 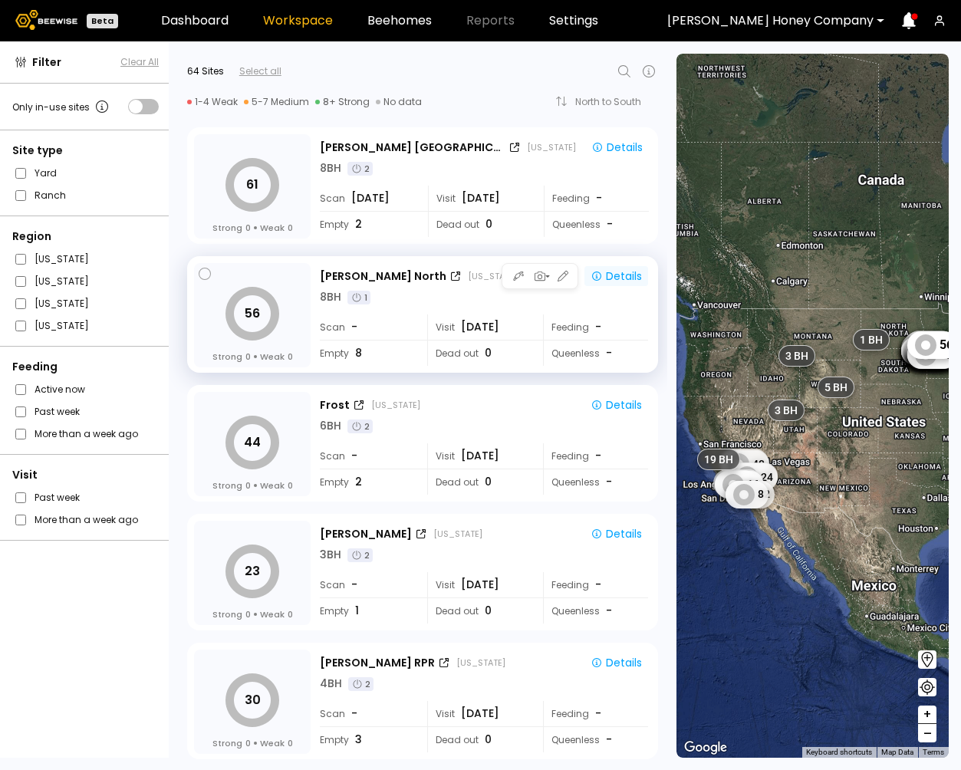 I want to click on div: 32, so click(x=750, y=495).